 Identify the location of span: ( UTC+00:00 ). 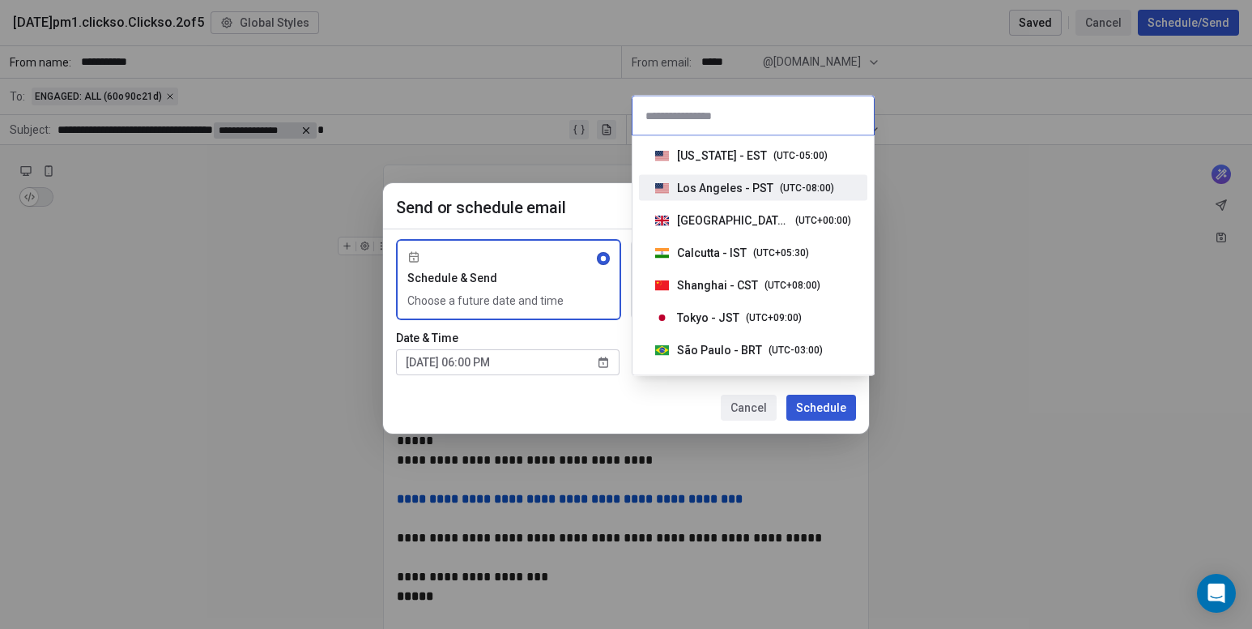
(823, 220).